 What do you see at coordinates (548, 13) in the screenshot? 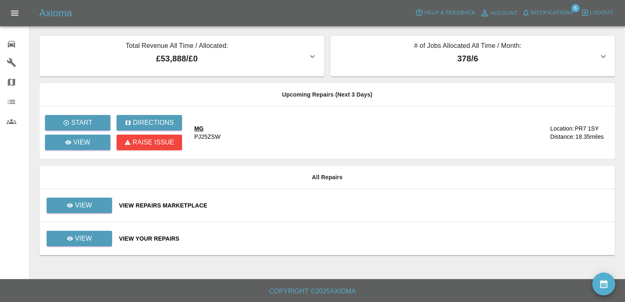
I see `button: Notifications` at bounding box center [548, 13].